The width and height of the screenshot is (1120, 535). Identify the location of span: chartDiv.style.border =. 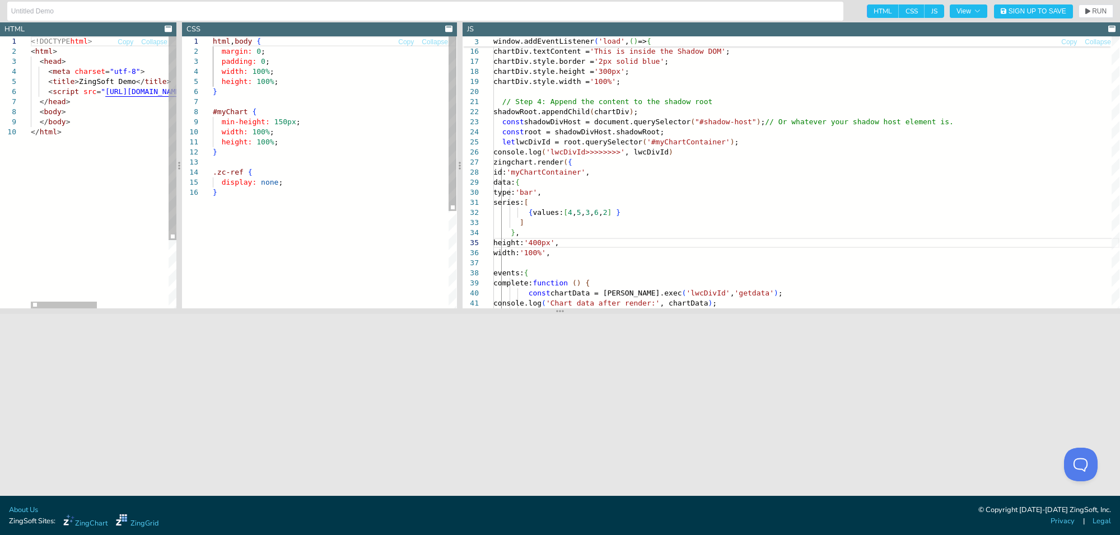
(544, 61).